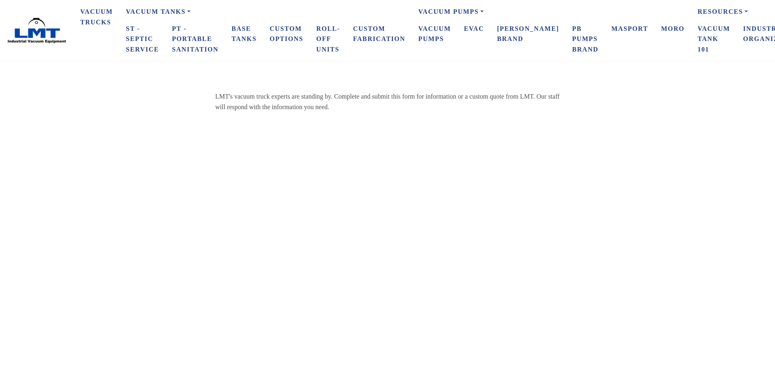 The height and width of the screenshot is (381, 775). What do you see at coordinates (714, 39) in the screenshot?
I see `a: Vacuum Tank 101` at bounding box center [714, 39].